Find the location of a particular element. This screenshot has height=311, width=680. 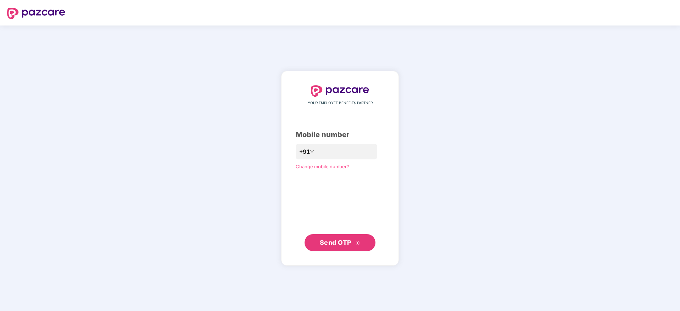

span: Change mobile number? is located at coordinates (322, 167).